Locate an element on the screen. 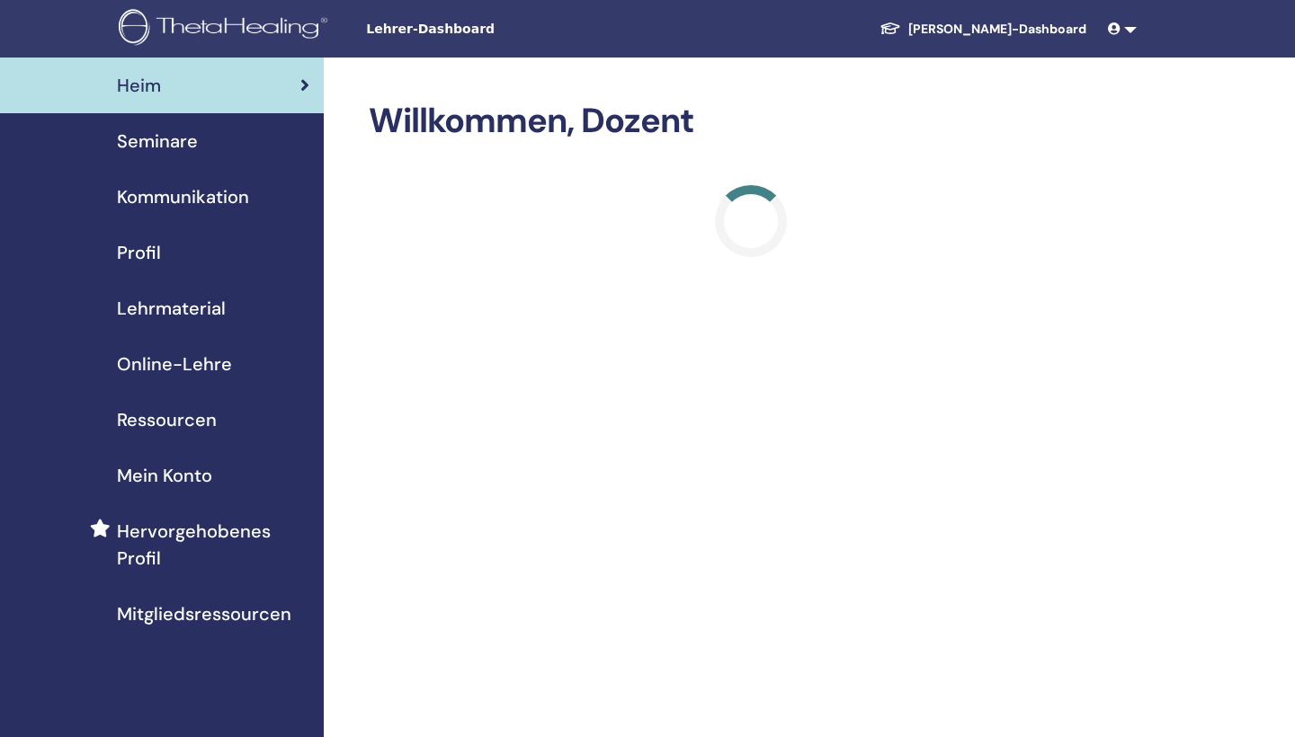  span: Lehrmaterial is located at coordinates (171, 308).